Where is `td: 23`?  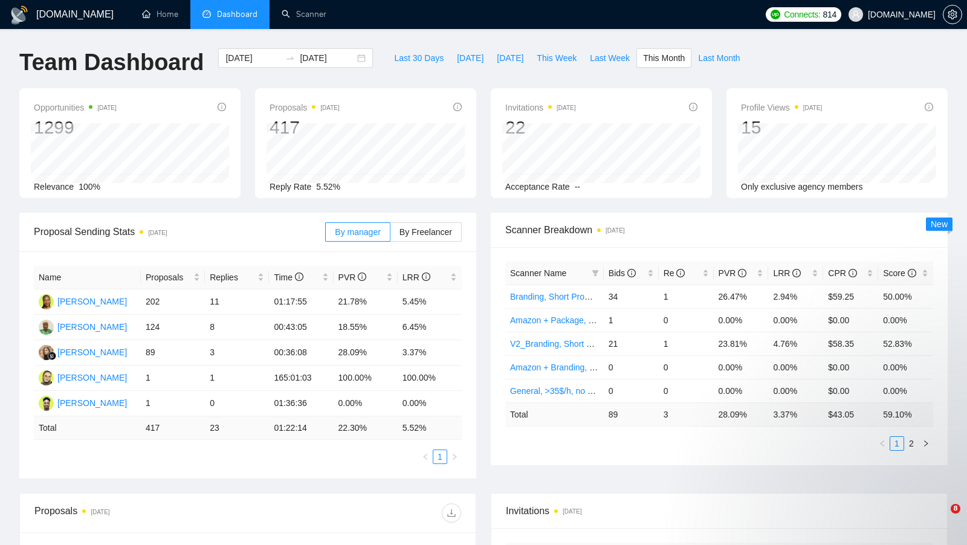 td: 23 is located at coordinates (237, 428).